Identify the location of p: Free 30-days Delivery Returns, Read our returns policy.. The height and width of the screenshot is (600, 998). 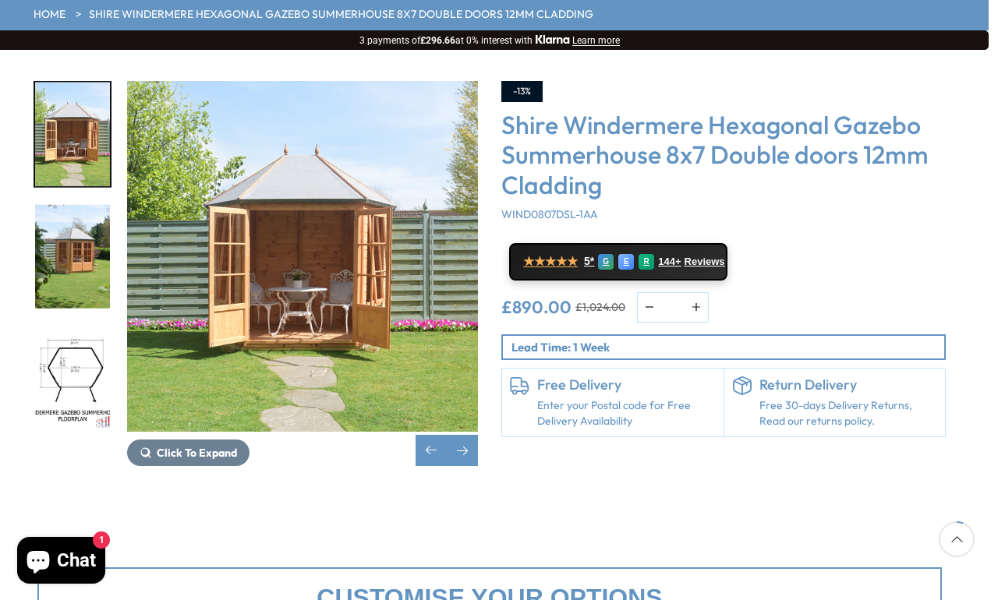
(848, 413).